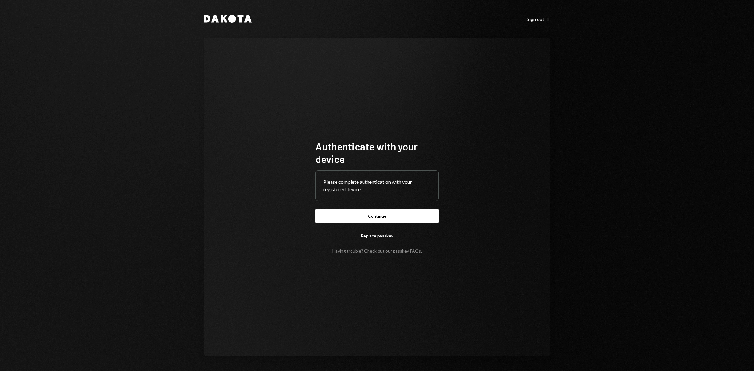 The width and height of the screenshot is (754, 371). What do you see at coordinates (539, 19) in the screenshot?
I see `div: Sign out` at bounding box center [539, 19].